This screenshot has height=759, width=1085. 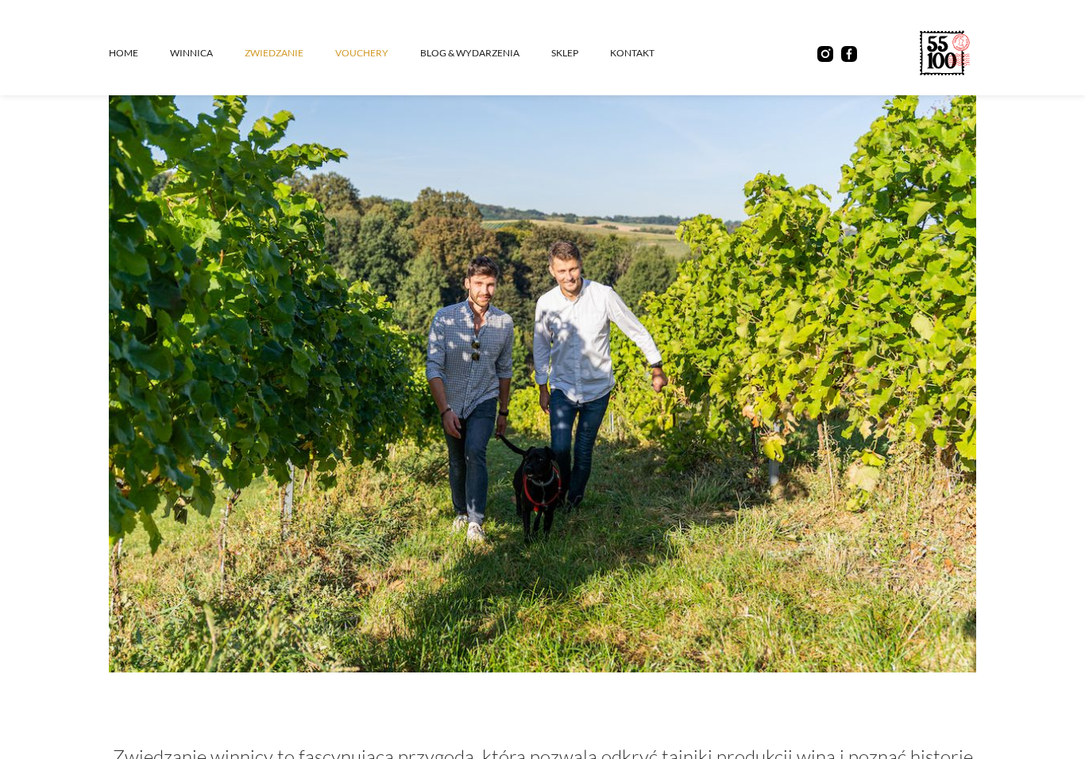 I want to click on a: Home, so click(x=139, y=53).